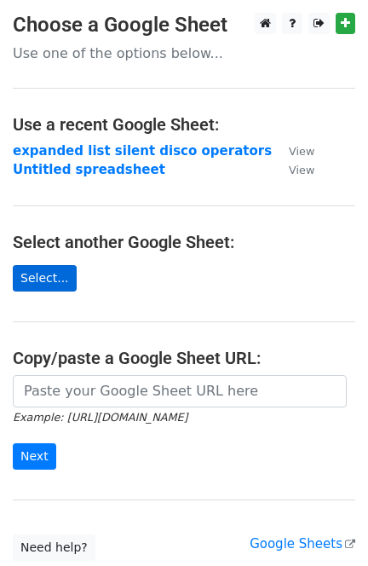 The image size is (368, 566). I want to click on strong: expanded list silent disco operators, so click(142, 151).